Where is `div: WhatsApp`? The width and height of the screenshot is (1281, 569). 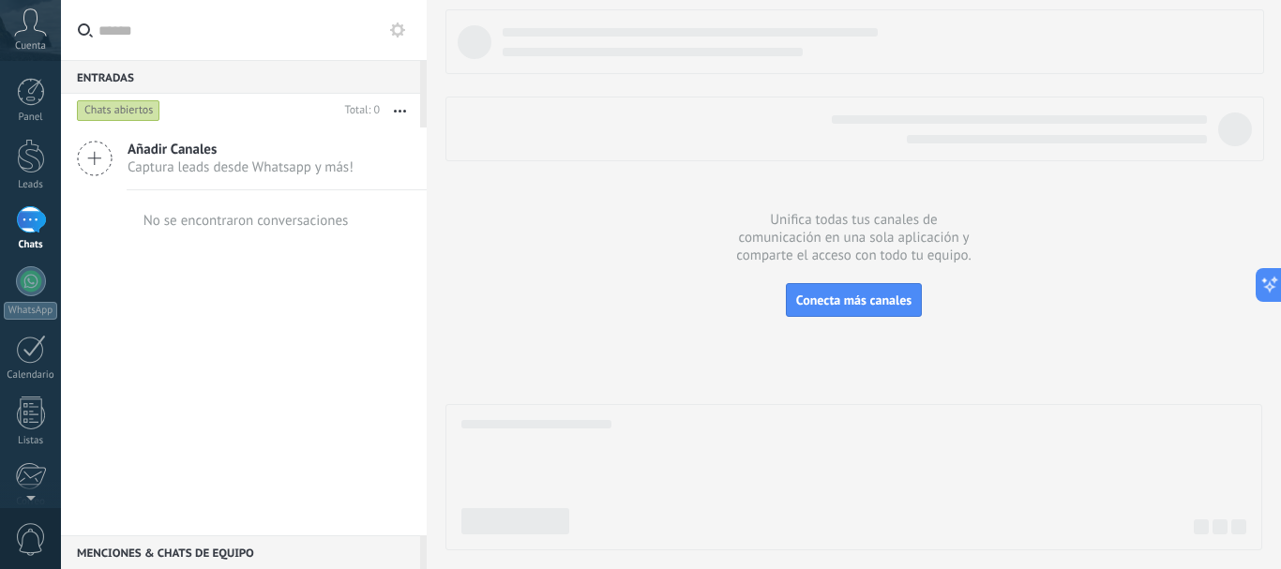
div: WhatsApp is located at coordinates (30, 311).